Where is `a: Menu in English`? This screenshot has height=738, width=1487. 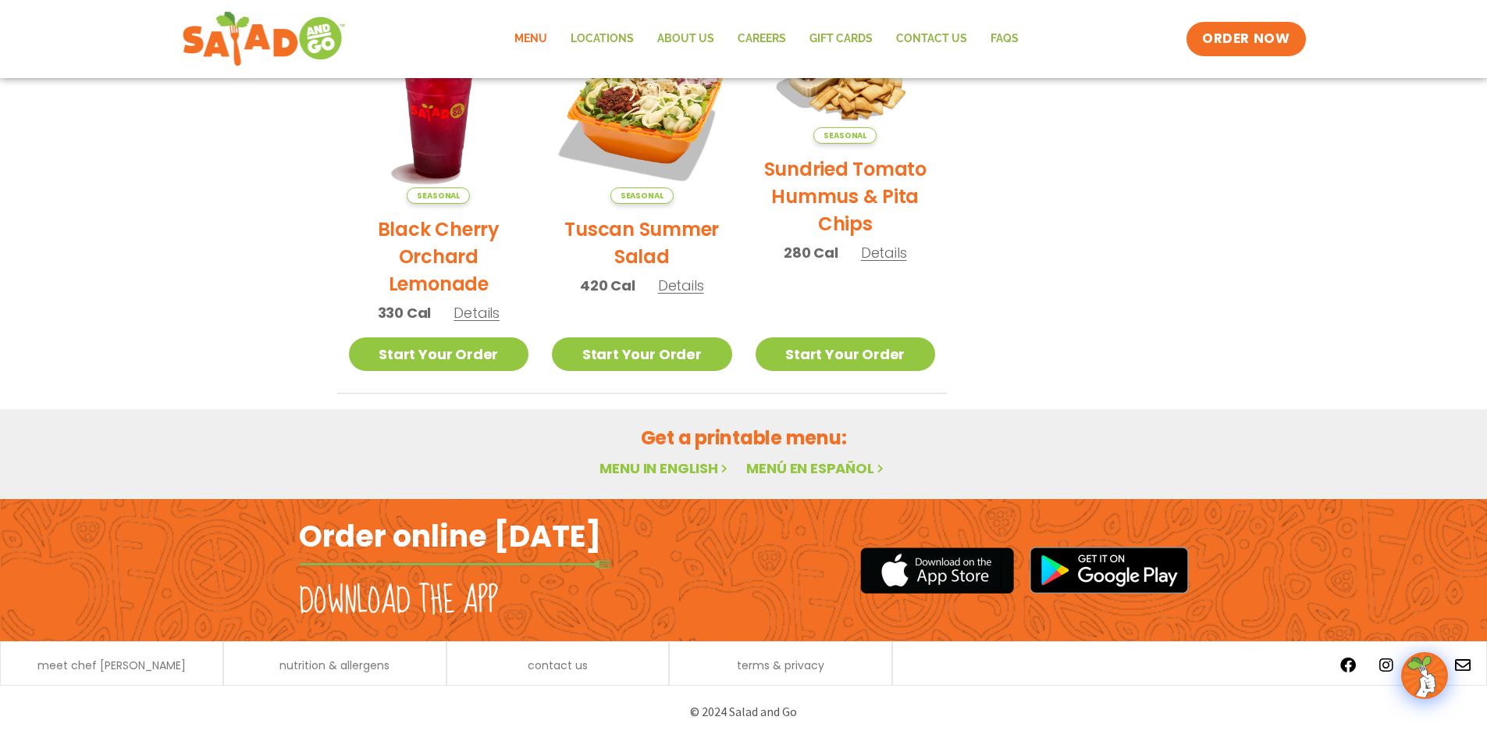 a: Menu in English is located at coordinates (665, 468).